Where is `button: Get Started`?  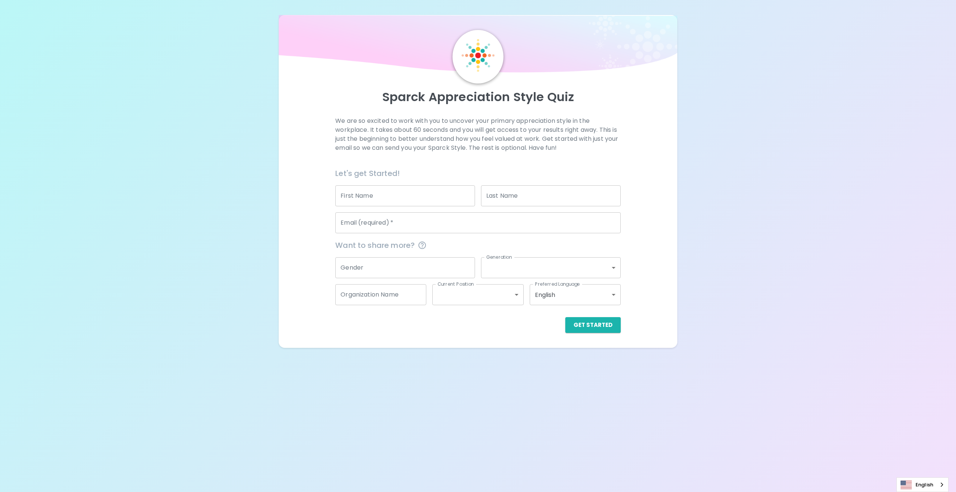 button: Get Started is located at coordinates (593, 325).